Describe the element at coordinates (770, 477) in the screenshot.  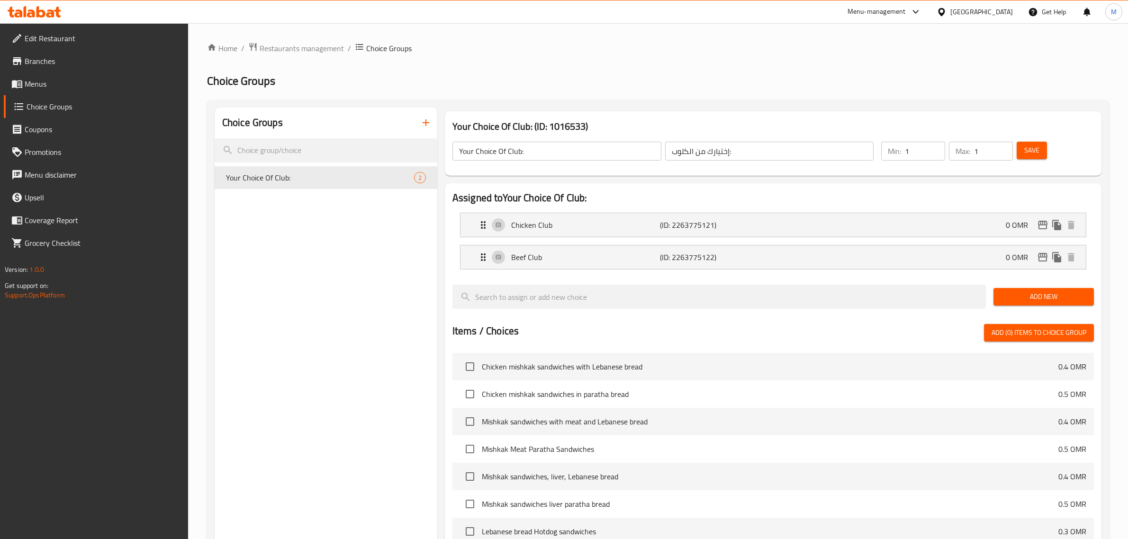
I see `span: Mishkak sandwiches, liver, Lebanese bread` at that location.